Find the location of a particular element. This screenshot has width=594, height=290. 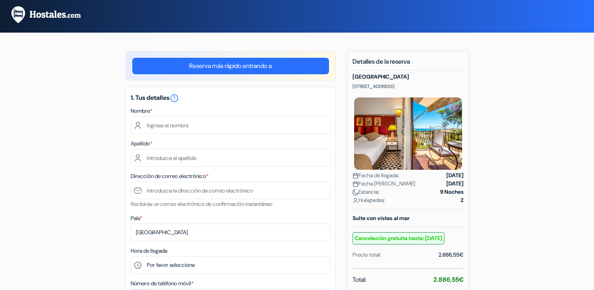

a: error_outline is located at coordinates (174, 97).